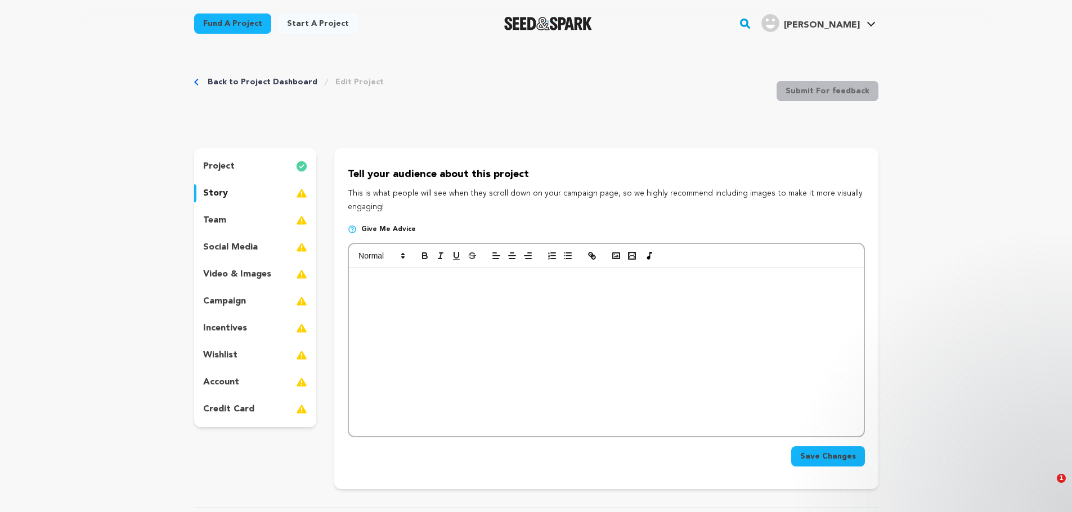 The width and height of the screenshot is (1072, 512). What do you see at coordinates (255, 302) in the screenshot?
I see `button: campaign` at bounding box center [255, 302].